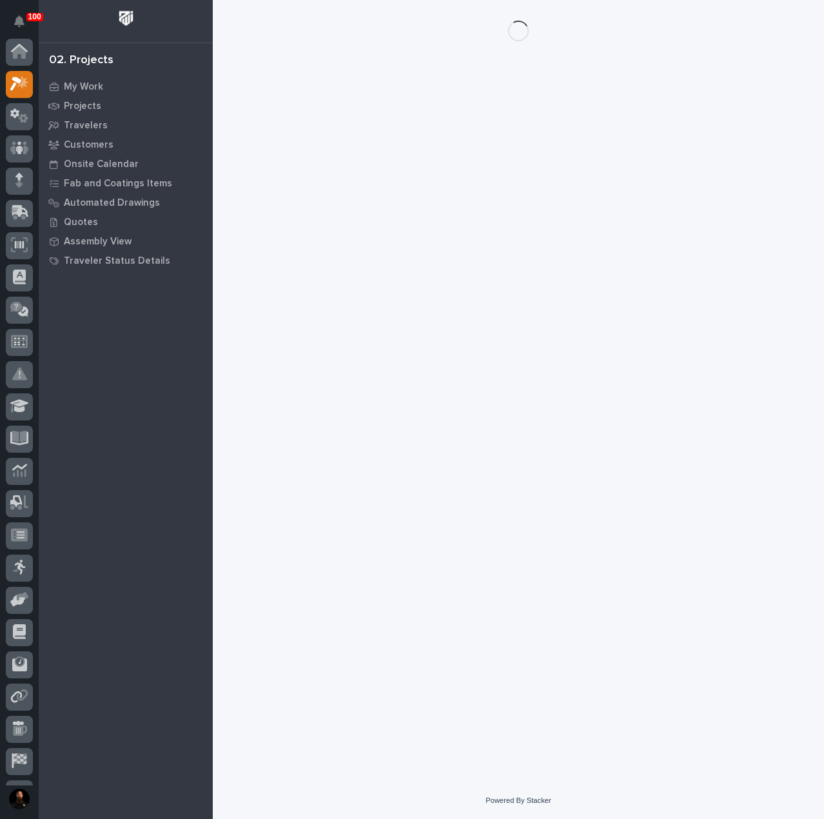 Image resolution: width=824 pixels, height=819 pixels. I want to click on a: Projects, so click(126, 106).